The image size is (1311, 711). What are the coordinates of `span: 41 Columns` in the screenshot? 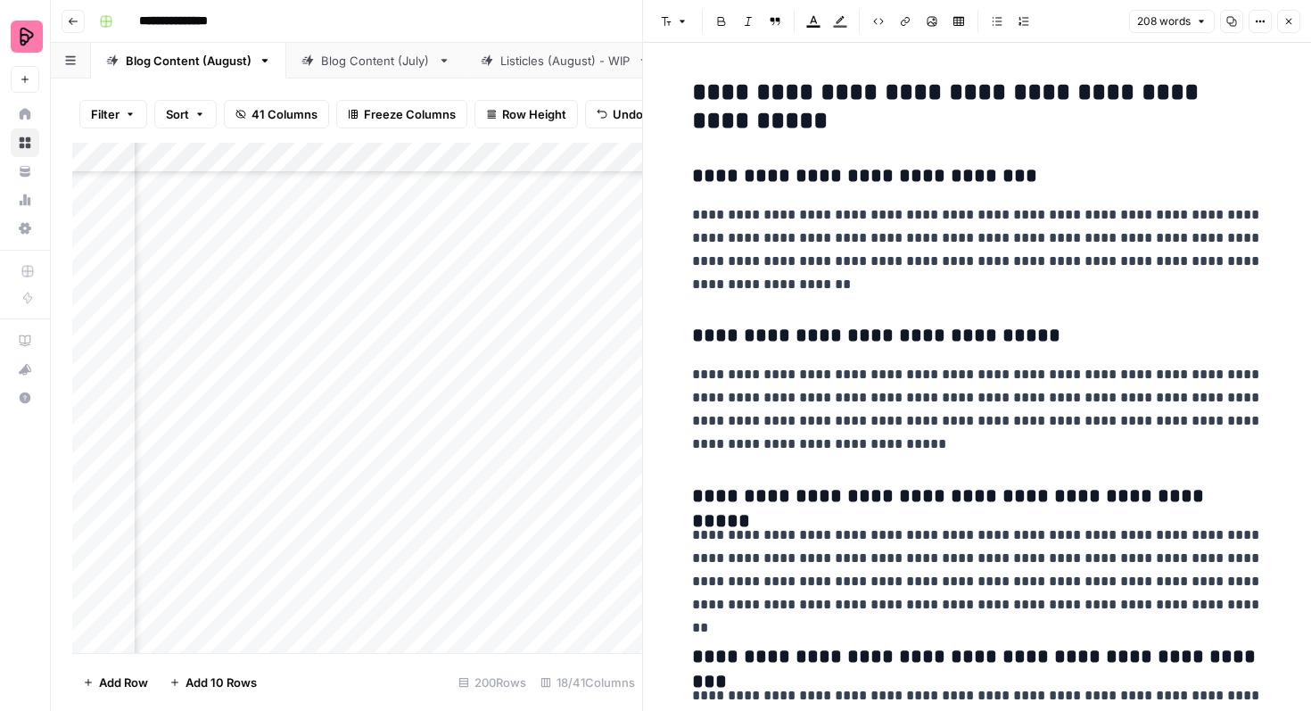 It's located at (284, 114).